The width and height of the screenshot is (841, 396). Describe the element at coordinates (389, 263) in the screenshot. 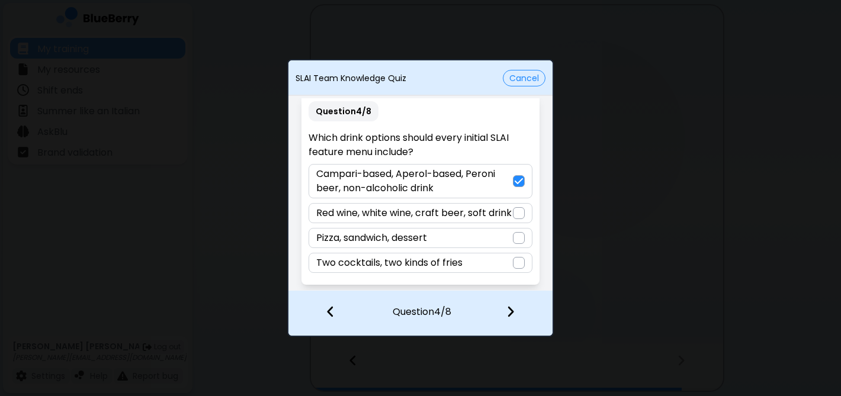

I see `p: Two cocktails, two kinds of fries` at that location.